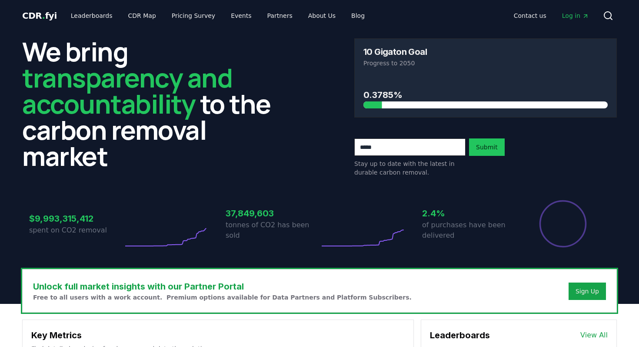  Describe the element at coordinates (410, 168) in the screenshot. I see `p: Stay up to date with the latest in durable carbon removal.` at that location.